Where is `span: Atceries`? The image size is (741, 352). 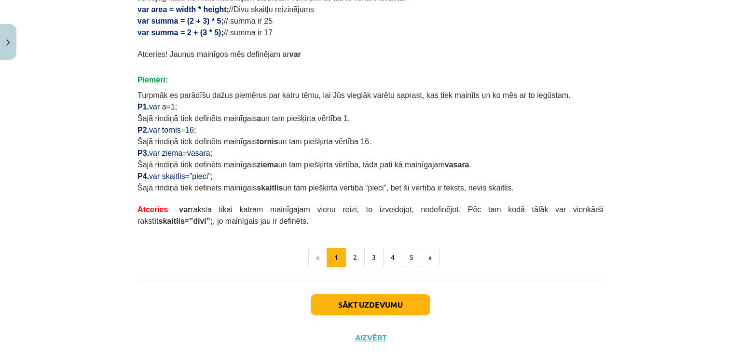
span: Atceries is located at coordinates (152, 209).